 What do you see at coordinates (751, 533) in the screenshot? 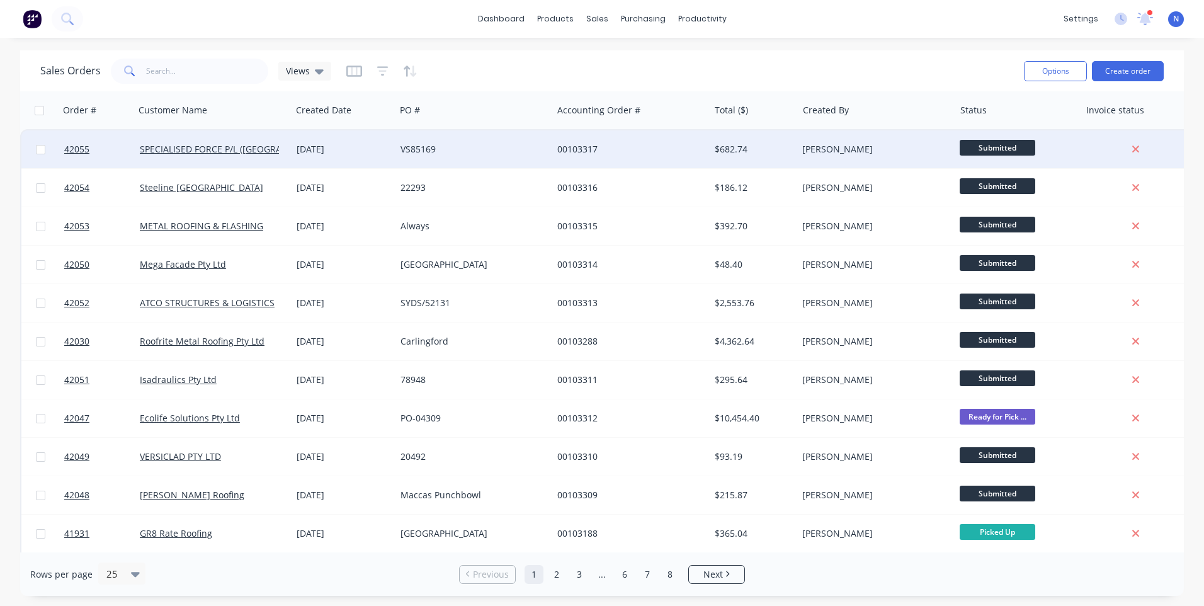
I see `div: $365.04` at bounding box center [751, 533].